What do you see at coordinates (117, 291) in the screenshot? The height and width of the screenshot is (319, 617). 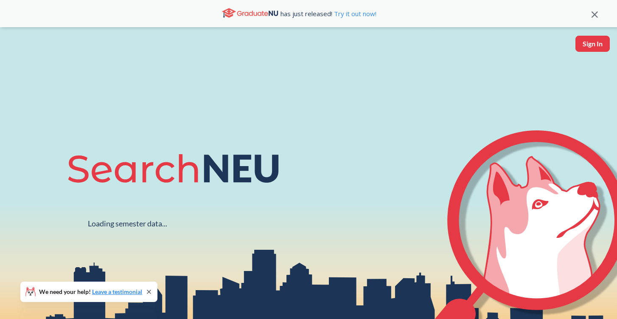 I see `a: Leave a testimonial` at bounding box center [117, 291].